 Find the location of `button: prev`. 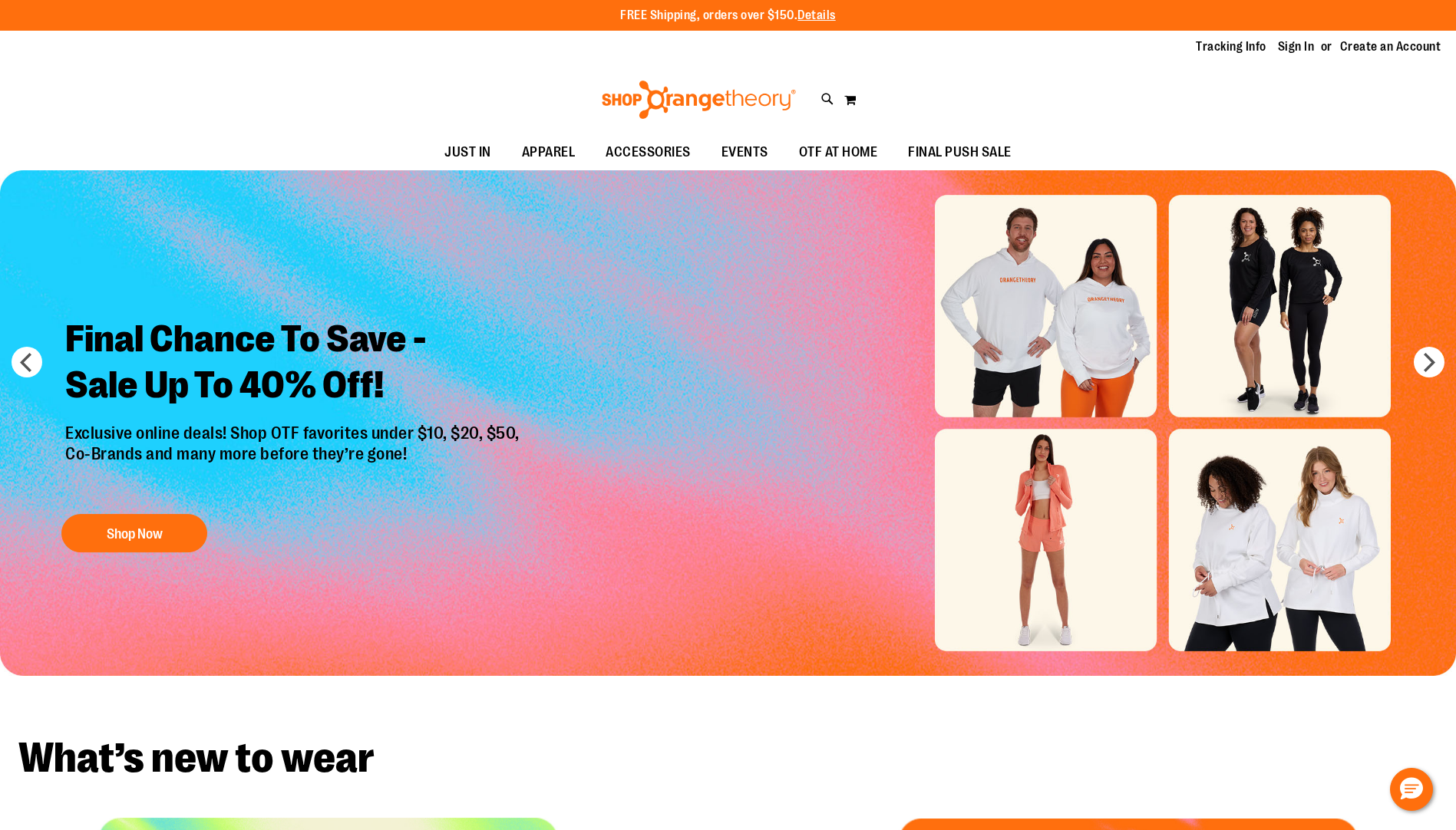

button: prev is located at coordinates (27, 362).